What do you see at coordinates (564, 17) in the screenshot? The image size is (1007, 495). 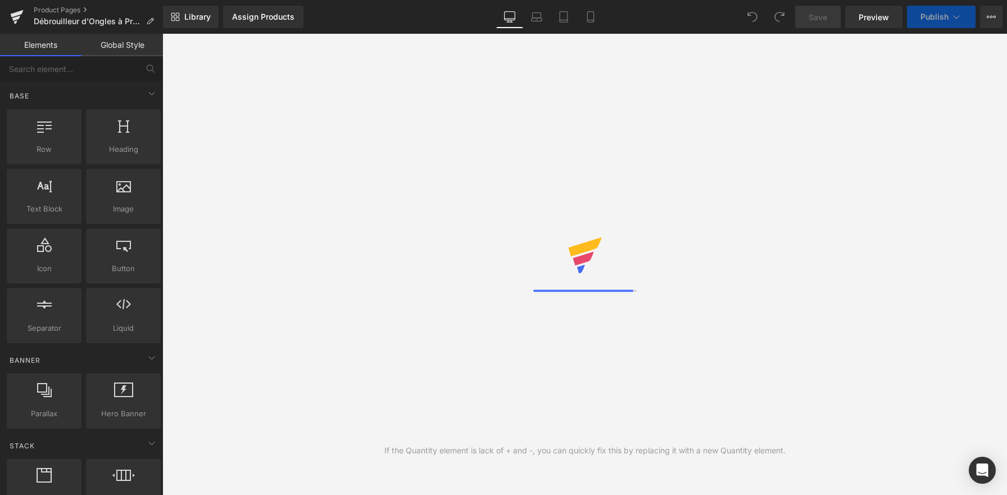 I see `a: Tablet` at bounding box center [564, 17].